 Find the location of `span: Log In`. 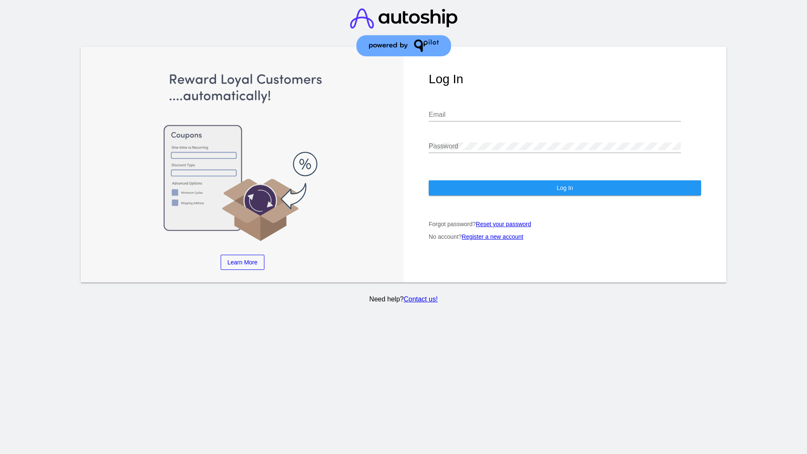

span: Log In is located at coordinates (564, 188).